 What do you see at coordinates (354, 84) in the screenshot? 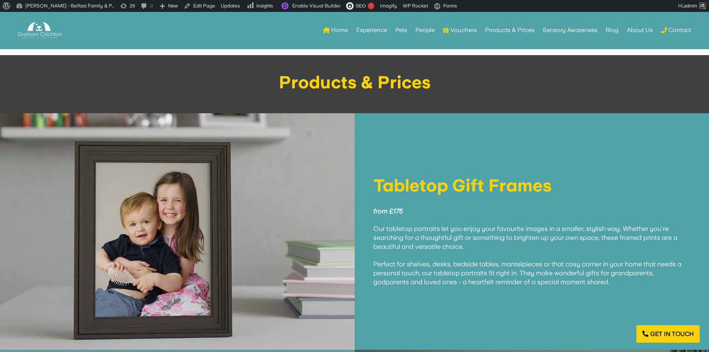
I see `h1: Products & Prices` at bounding box center [354, 84].